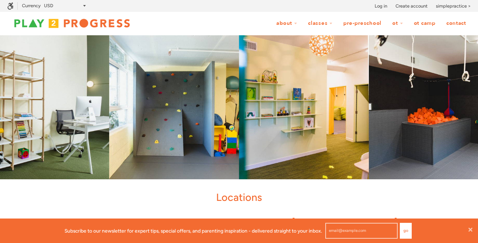 This screenshot has width=478, height=243. What do you see at coordinates (405, 231) in the screenshot?
I see `button: Go` at bounding box center [405, 231].